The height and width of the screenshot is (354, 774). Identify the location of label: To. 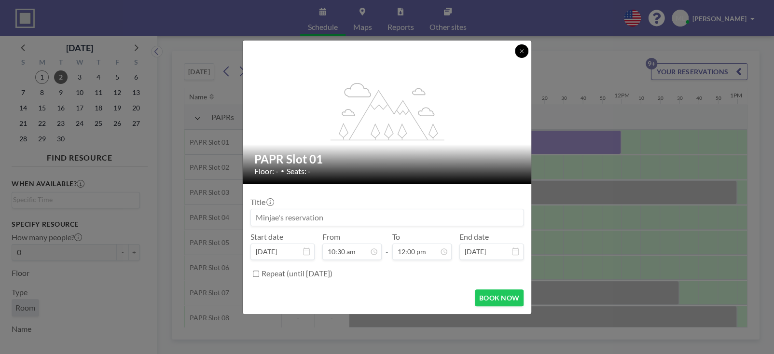
(396, 237).